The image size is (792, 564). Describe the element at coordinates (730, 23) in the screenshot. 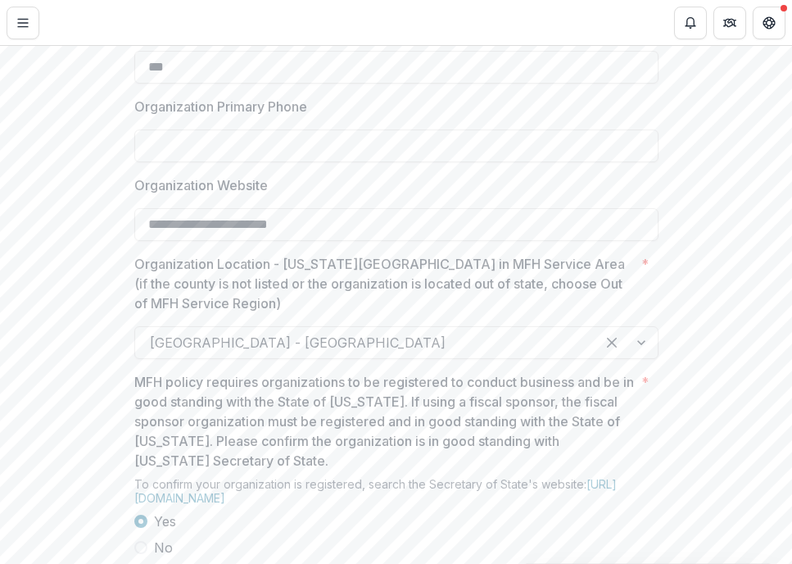

I see `button: Partners` at that location.